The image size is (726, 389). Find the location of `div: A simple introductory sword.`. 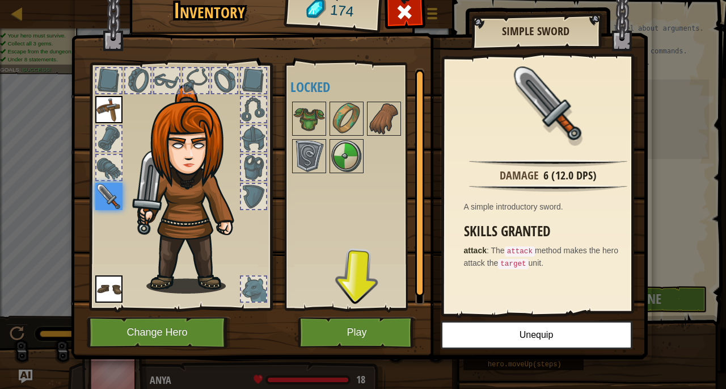

div: A simple introductory sword. is located at coordinates (552, 207).